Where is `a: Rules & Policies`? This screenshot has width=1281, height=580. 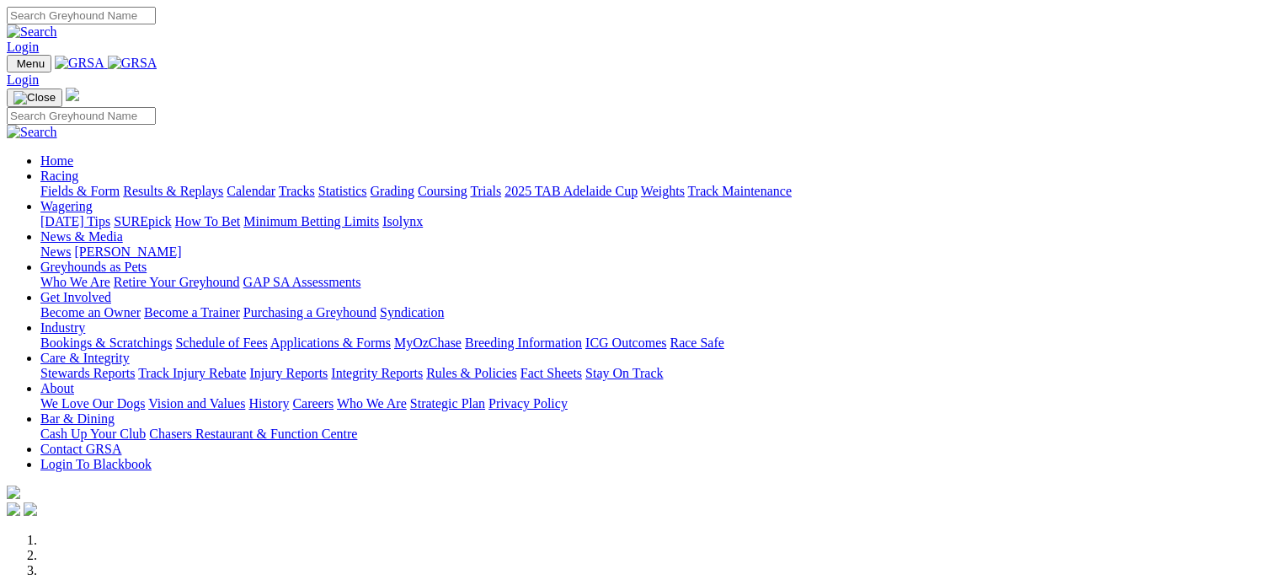
a: Rules & Policies is located at coordinates (472, 372).